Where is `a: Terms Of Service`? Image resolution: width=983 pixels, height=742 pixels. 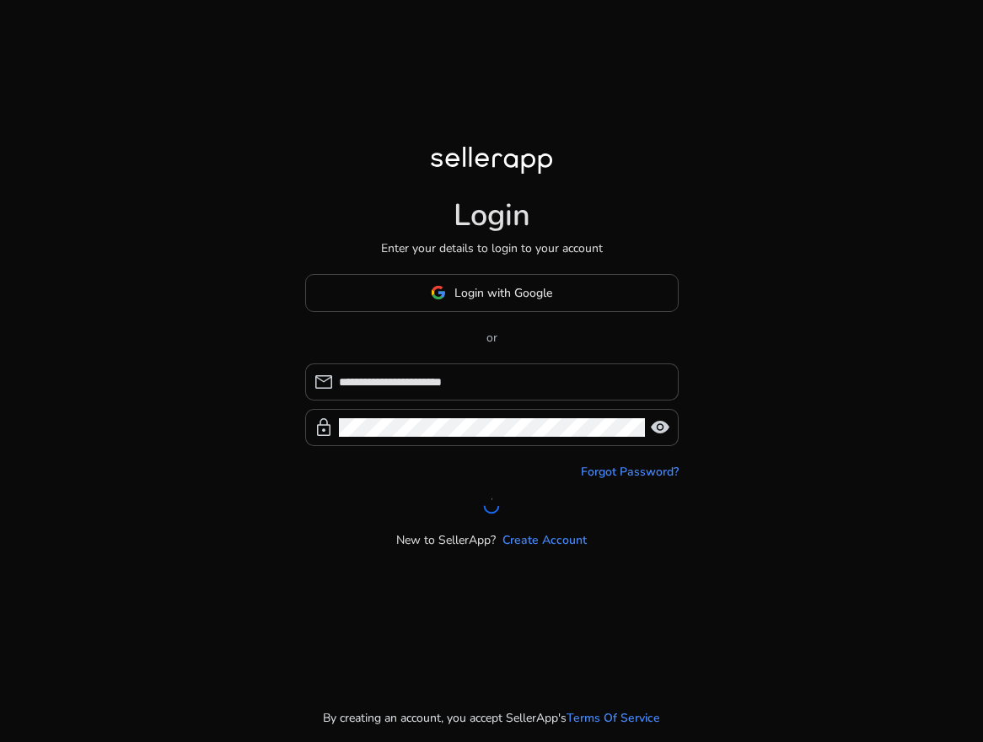 a: Terms Of Service is located at coordinates (613, 717).